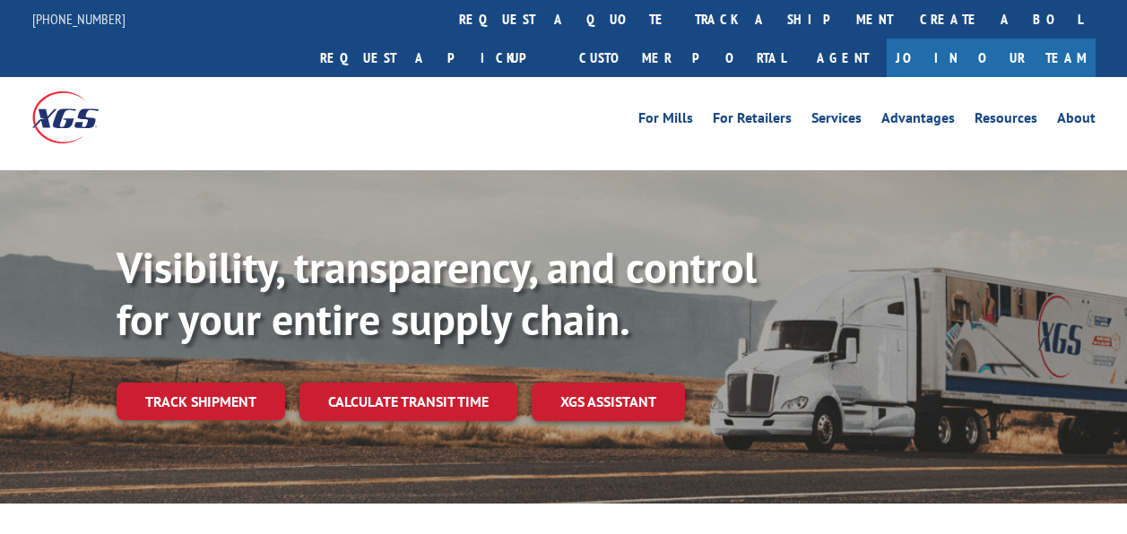 This screenshot has width=1127, height=534. I want to click on a: About, so click(1075, 121).